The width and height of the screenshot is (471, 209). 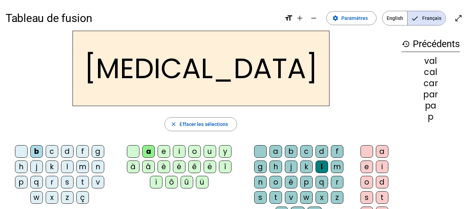 I want to click on mat-icon: remove, so click(x=314, y=18).